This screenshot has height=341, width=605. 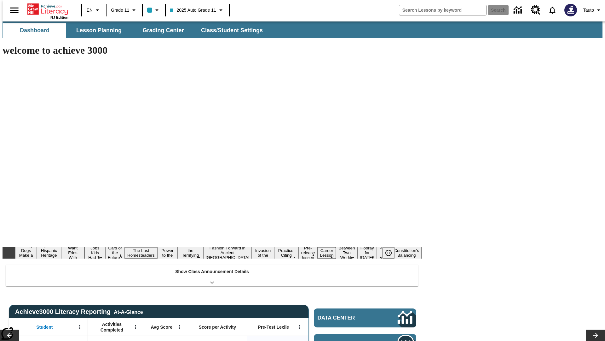 I want to click on button: Slide 9 Fashion Forward in Ancient Rome, so click(x=228, y=252).